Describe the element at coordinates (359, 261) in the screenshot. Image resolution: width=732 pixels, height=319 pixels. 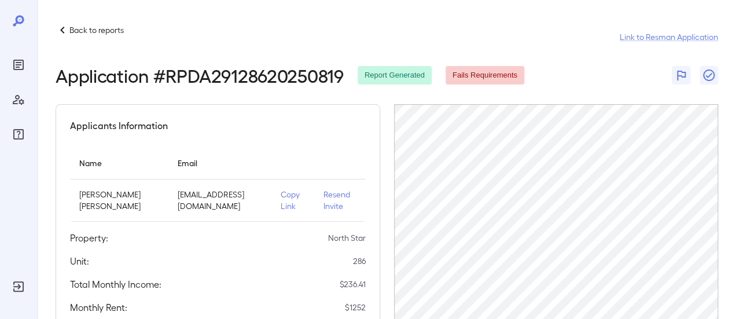
I see `p: 286` at that location.